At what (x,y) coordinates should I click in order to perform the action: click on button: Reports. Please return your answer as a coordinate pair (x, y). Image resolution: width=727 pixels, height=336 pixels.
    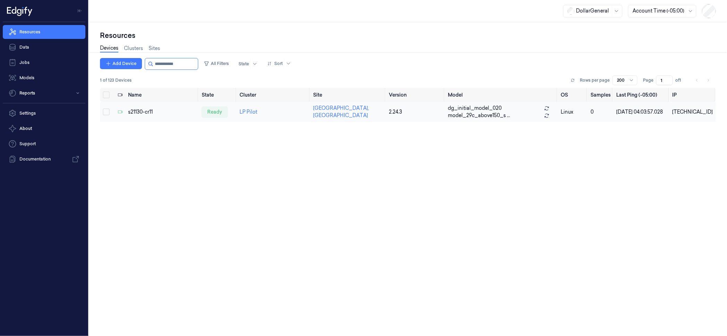
    Looking at the image, I should click on (44, 93).